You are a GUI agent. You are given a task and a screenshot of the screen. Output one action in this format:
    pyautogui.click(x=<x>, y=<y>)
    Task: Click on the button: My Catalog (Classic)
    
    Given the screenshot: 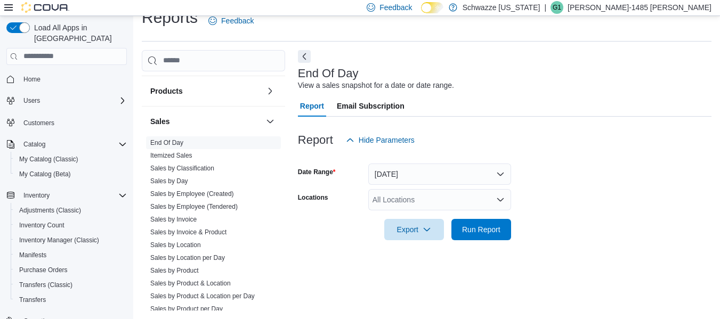 What is the action you would take?
    pyautogui.click(x=71, y=159)
    